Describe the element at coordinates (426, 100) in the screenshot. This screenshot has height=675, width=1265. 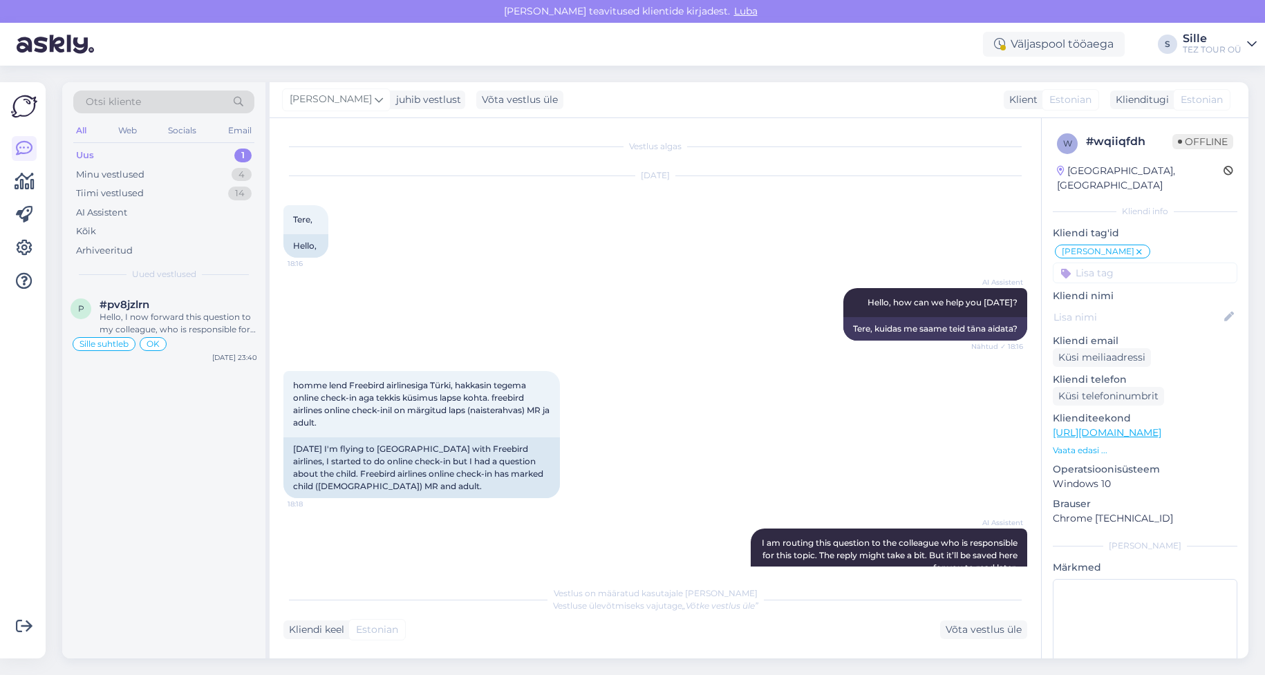
I see `div: juhib vestlust` at that location.